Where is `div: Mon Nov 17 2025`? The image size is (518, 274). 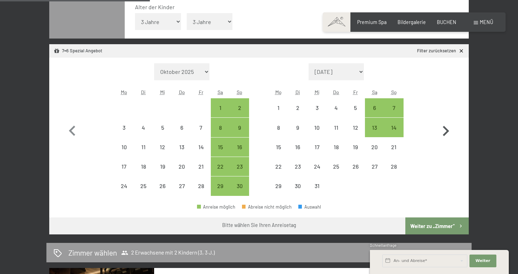 div: Mon Nov 17 2025 is located at coordinates (124, 167).